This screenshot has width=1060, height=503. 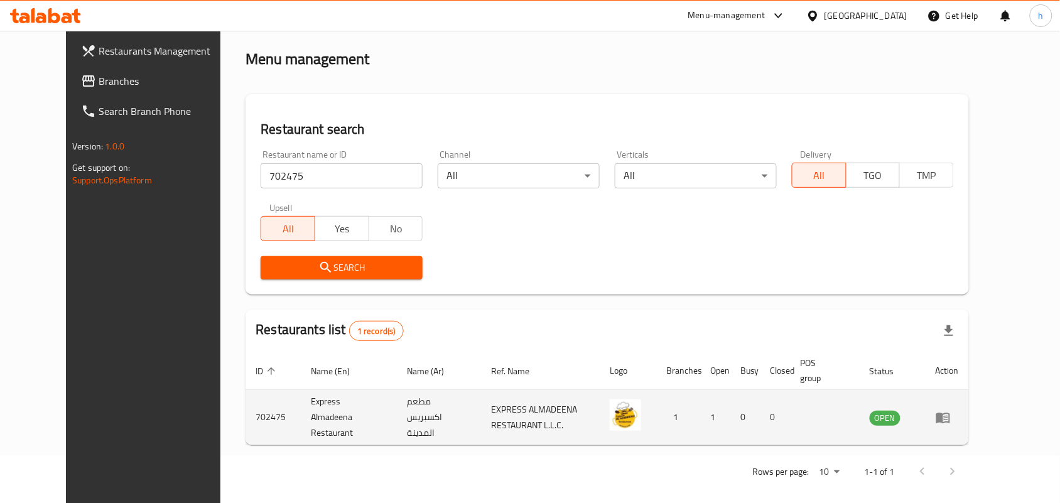 I want to click on span: Get support on:, so click(x=101, y=168).